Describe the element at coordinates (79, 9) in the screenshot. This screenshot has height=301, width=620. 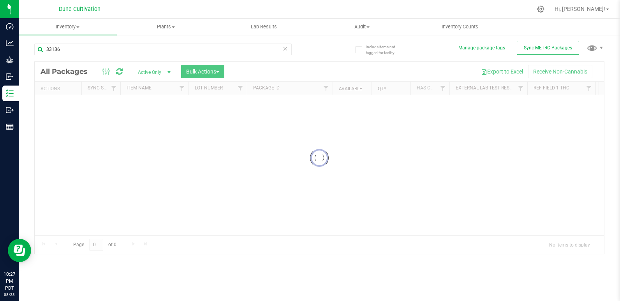
I see `span: Dune Cultivation` at that location.